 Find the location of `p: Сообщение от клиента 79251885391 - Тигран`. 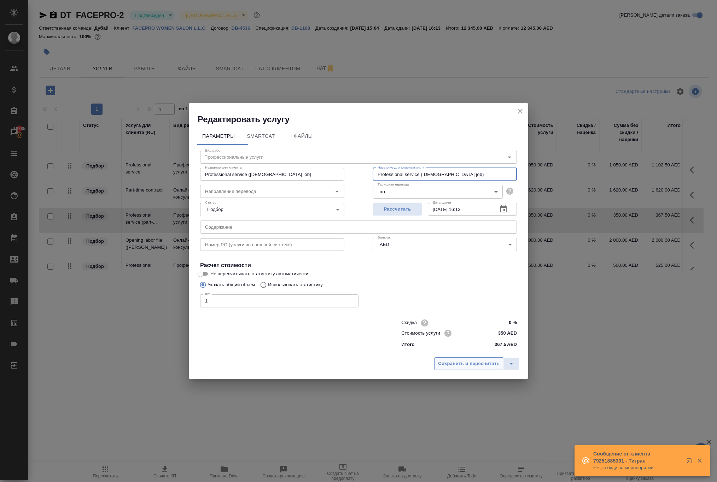

p: Сообщение от клиента 79251885391 - Тигран is located at coordinates (637, 457).